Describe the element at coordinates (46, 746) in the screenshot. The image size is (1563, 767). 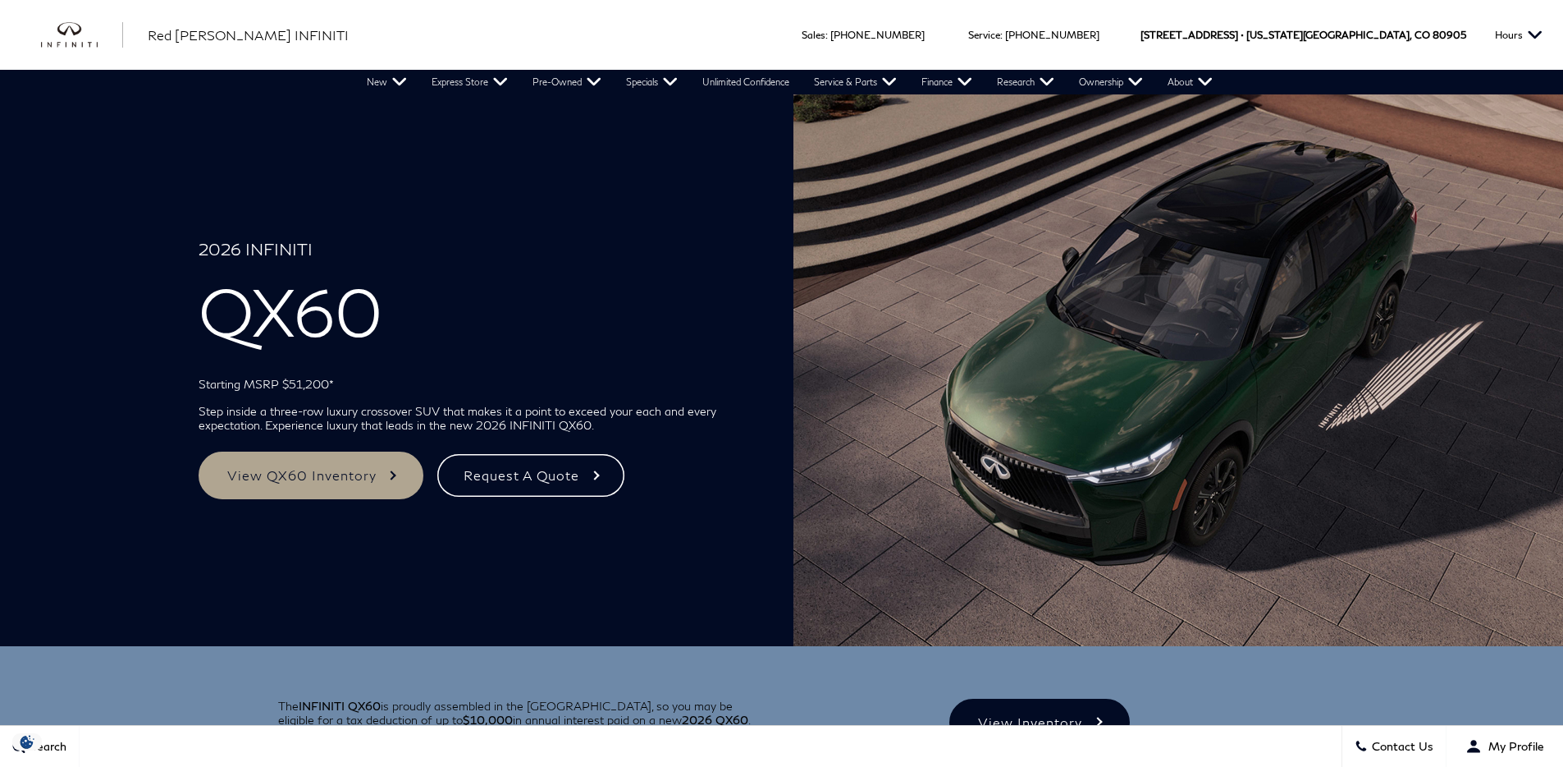
I see `span: Search` at that location.